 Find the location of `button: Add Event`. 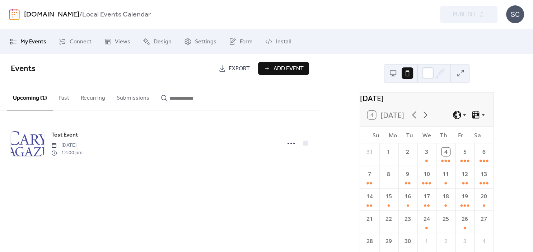

button: Add Event is located at coordinates (283, 69).